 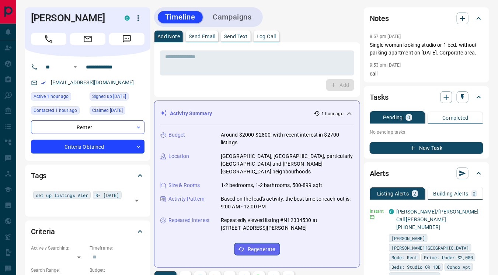 I want to click on p: Send Text, so click(x=236, y=36).